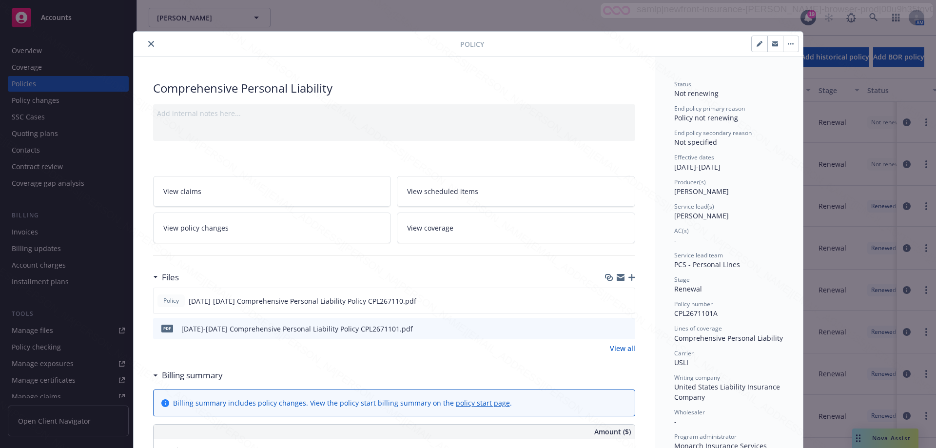 The image size is (936, 448). I want to click on span: Status, so click(683, 84).